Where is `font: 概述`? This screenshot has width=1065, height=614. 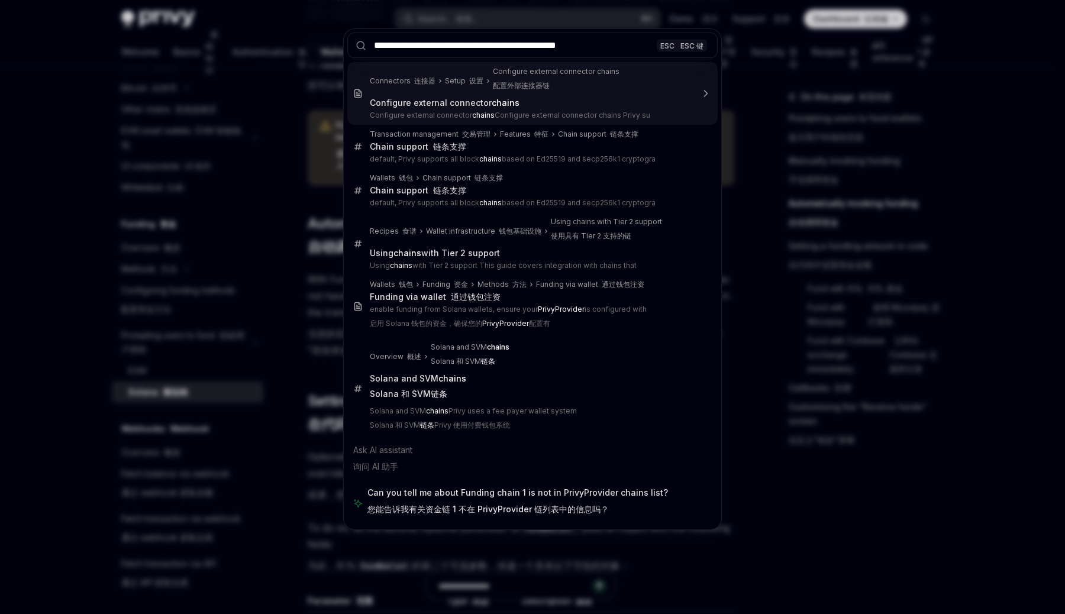 font: 概述 is located at coordinates (414, 356).